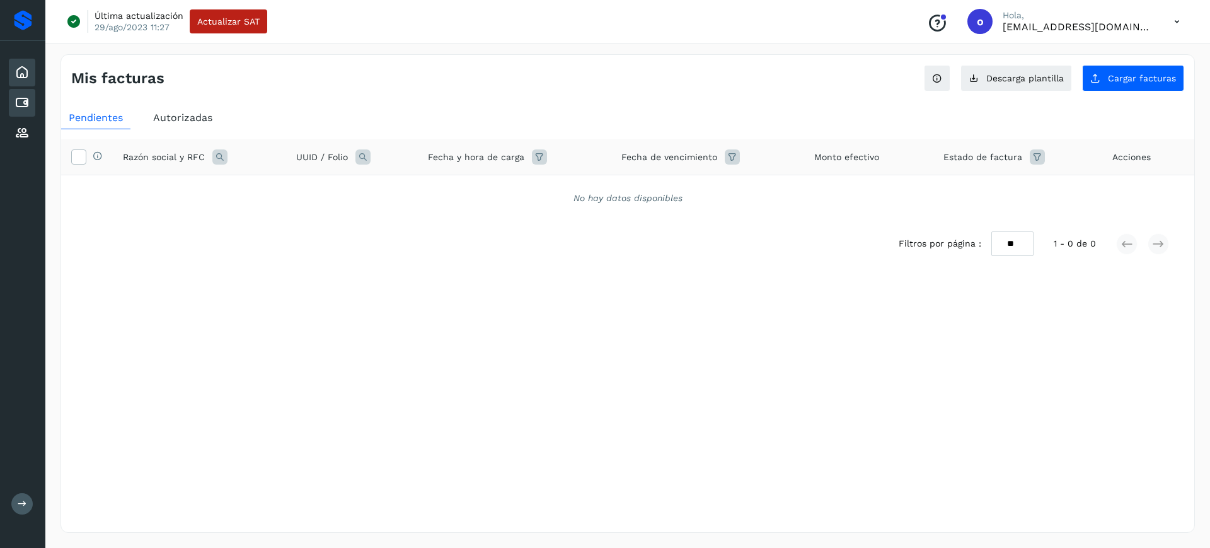 This screenshot has width=1210, height=548. I want to click on button: Actualizar SAT, so click(228, 21).